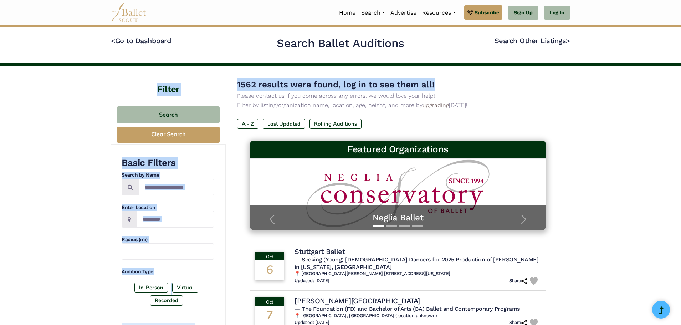 This screenshot has height=325, width=681. Describe the element at coordinates (284, 124) in the screenshot. I see `label: Last Updated` at that location.